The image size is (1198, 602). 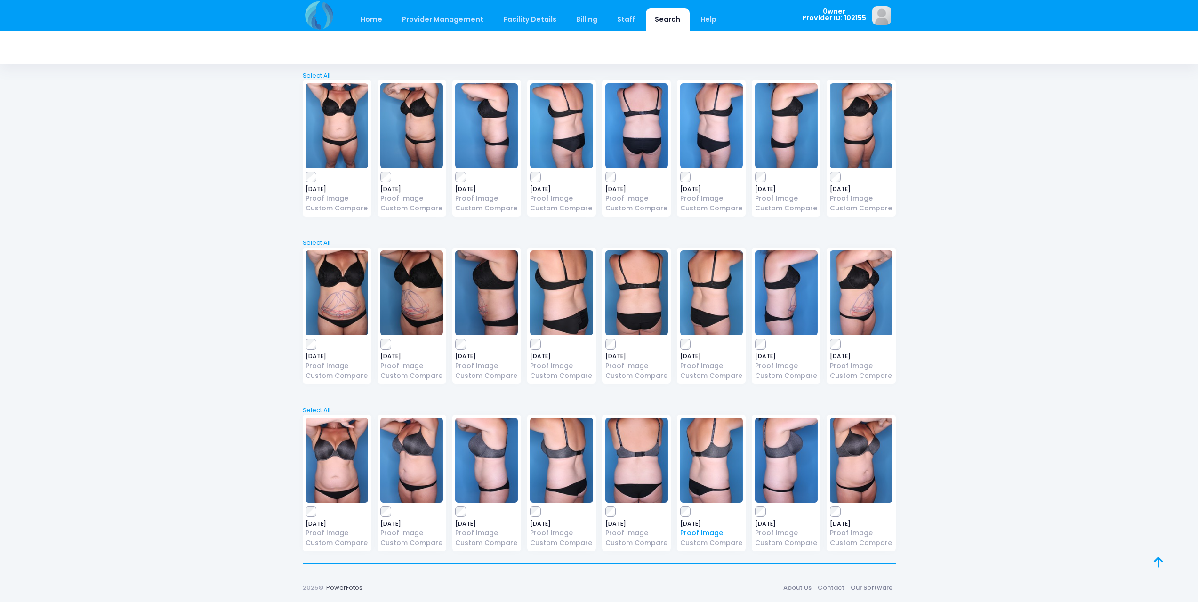 I want to click on a: Home, so click(x=371, y=19).